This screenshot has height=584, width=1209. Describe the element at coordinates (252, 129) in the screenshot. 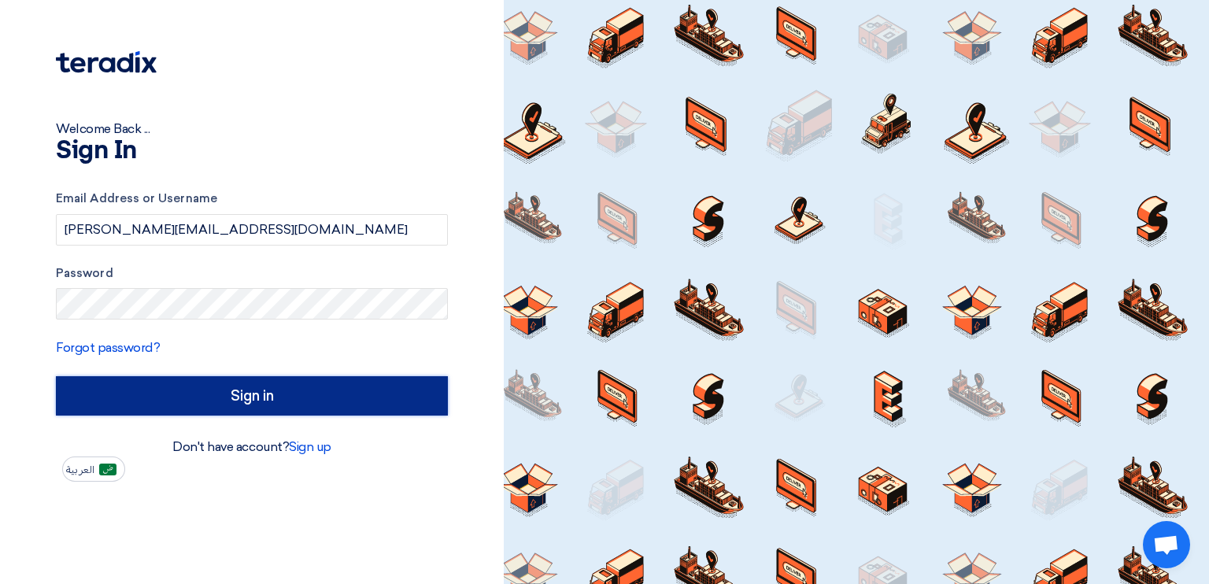

I see `div: Welcome Back ...` at that location.